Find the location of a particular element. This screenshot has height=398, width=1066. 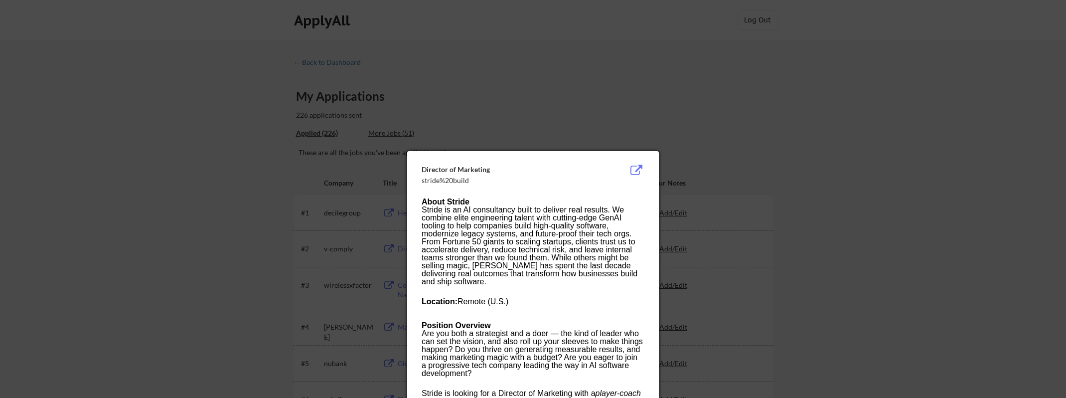

p: Remote (U.S.) is located at coordinates (533, 303).